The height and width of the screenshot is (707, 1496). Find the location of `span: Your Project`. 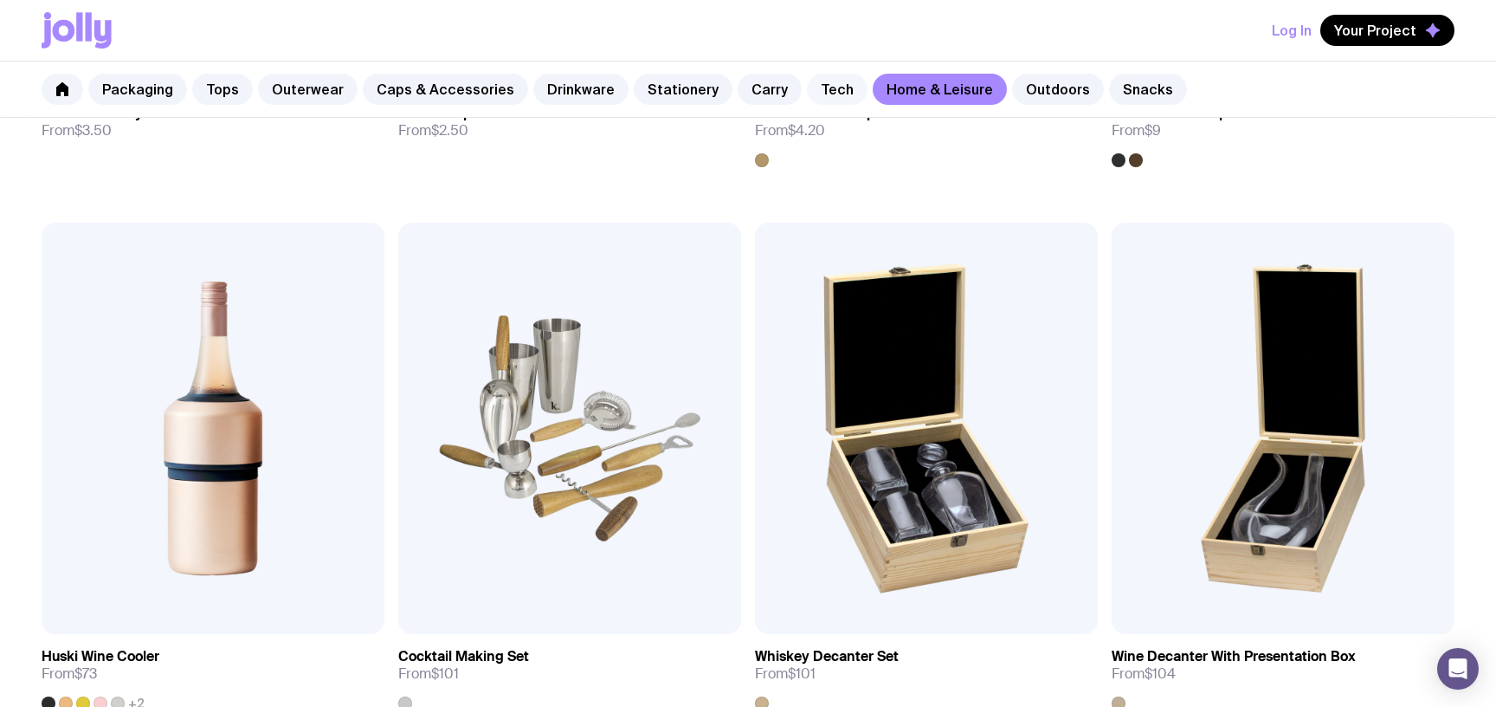

span: Your Project is located at coordinates (1375, 30).